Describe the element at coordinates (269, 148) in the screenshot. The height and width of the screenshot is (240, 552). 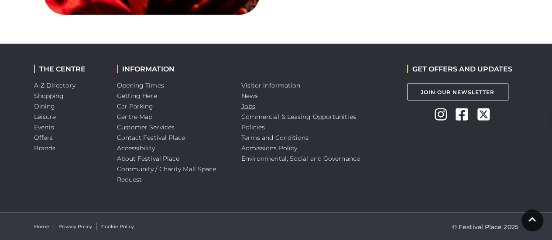
I see `a: Admissions Policy` at that location.